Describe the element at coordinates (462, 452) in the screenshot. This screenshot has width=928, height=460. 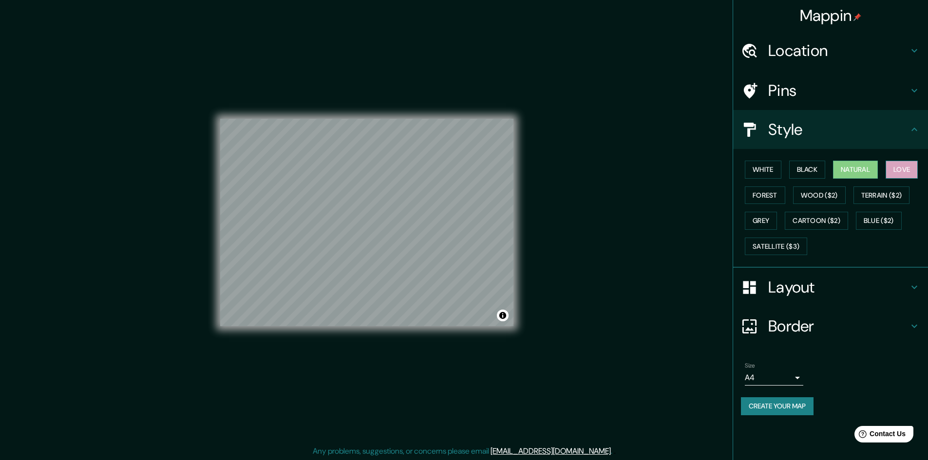
I see `p: Any problems, suggestions, or concerns please email .` at that location.